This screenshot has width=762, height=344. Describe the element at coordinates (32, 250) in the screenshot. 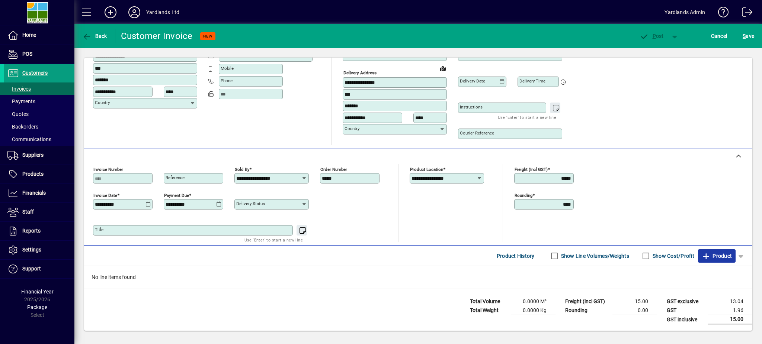

I see `span: Settings` at that location.